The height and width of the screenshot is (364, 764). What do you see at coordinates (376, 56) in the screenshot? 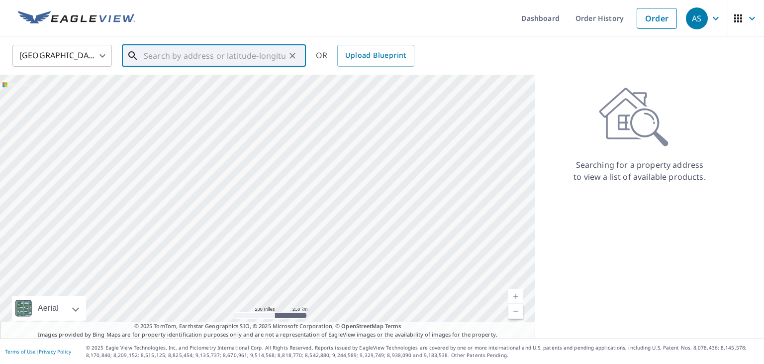
I see `a: Upload Blueprint` at bounding box center [376, 56].